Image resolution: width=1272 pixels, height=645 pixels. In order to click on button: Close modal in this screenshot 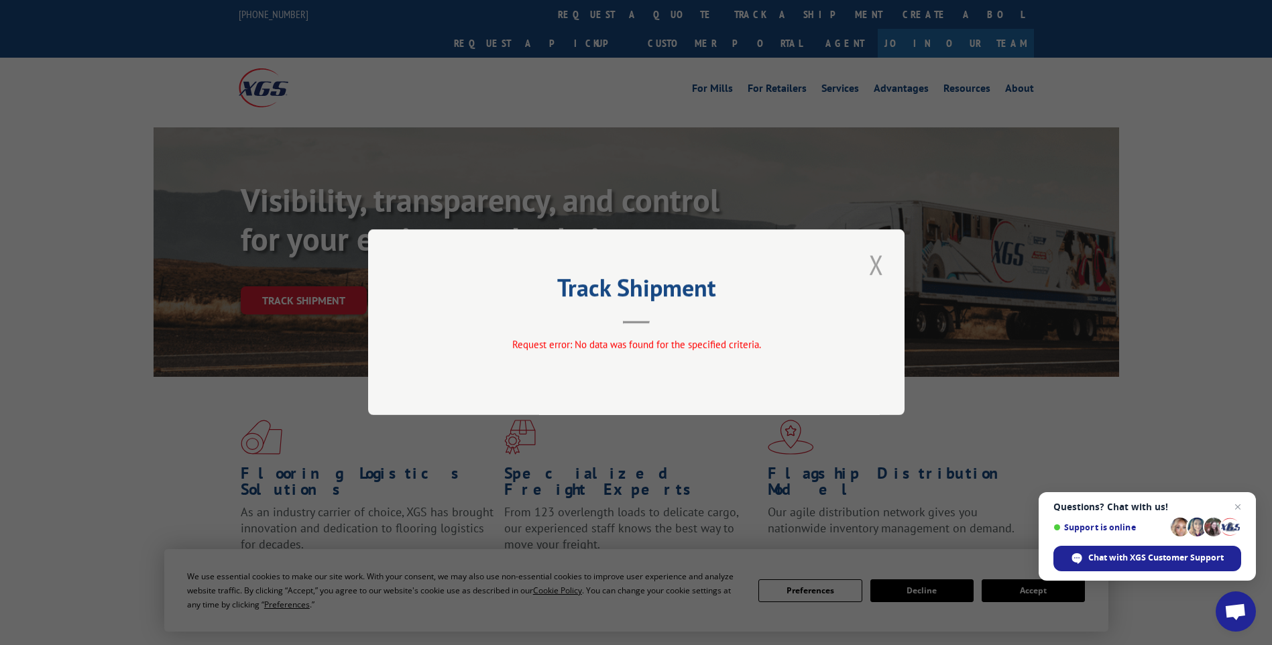, I will do `click(876, 264)`.